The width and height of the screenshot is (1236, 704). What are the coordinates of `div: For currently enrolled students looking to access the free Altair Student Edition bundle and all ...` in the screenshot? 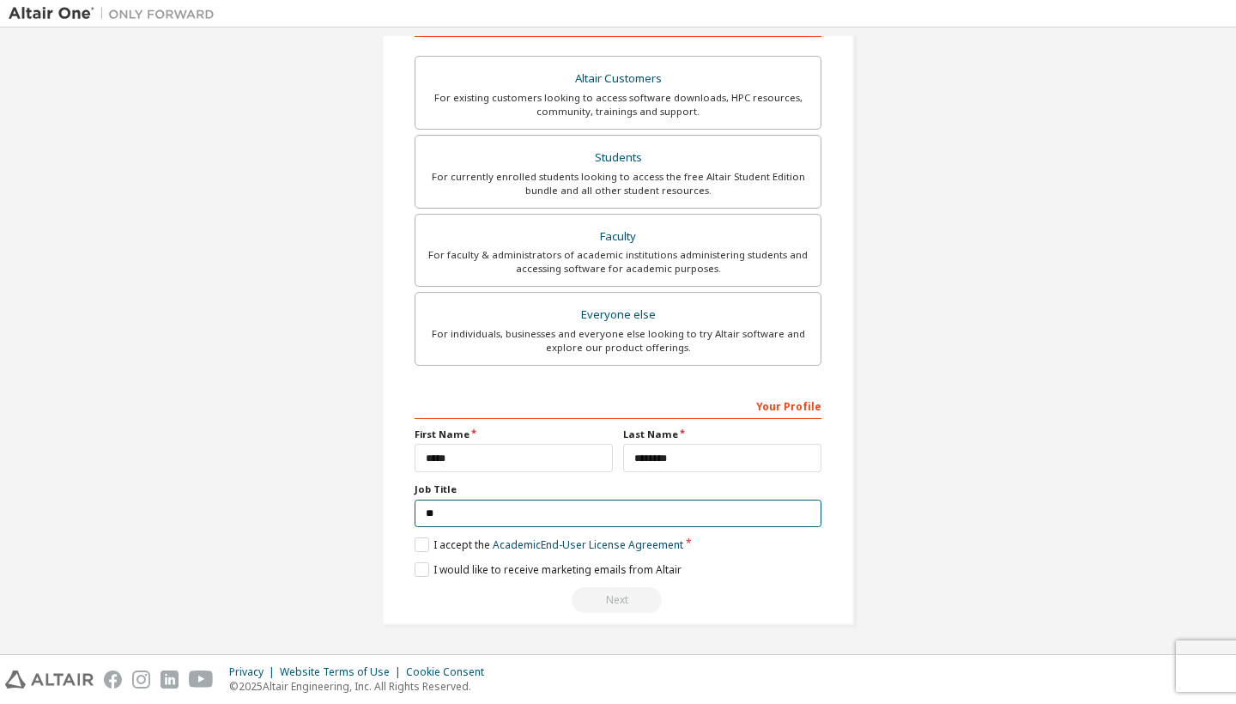 It's located at (618, 184).